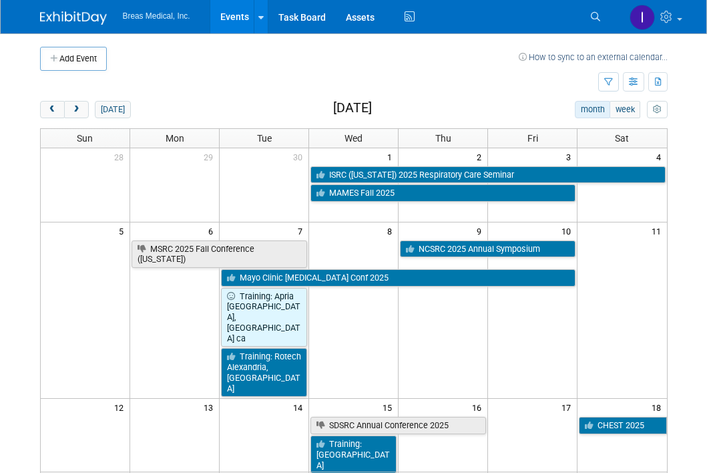  What do you see at coordinates (625, 109) in the screenshot?
I see `button: week` at bounding box center [625, 109].